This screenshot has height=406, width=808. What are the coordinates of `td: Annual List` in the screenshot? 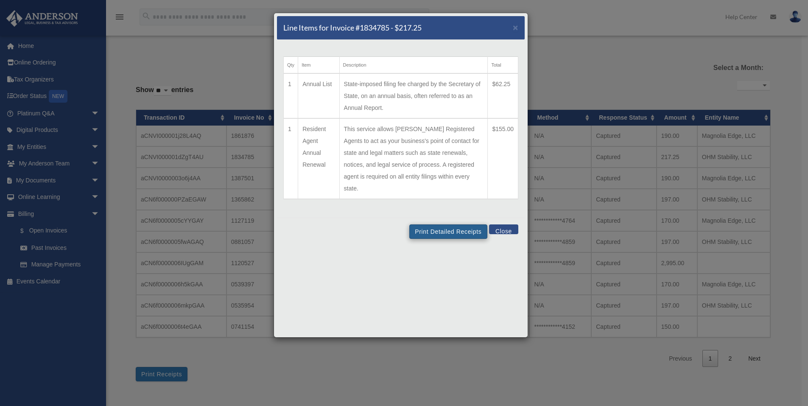 It's located at (318, 96).